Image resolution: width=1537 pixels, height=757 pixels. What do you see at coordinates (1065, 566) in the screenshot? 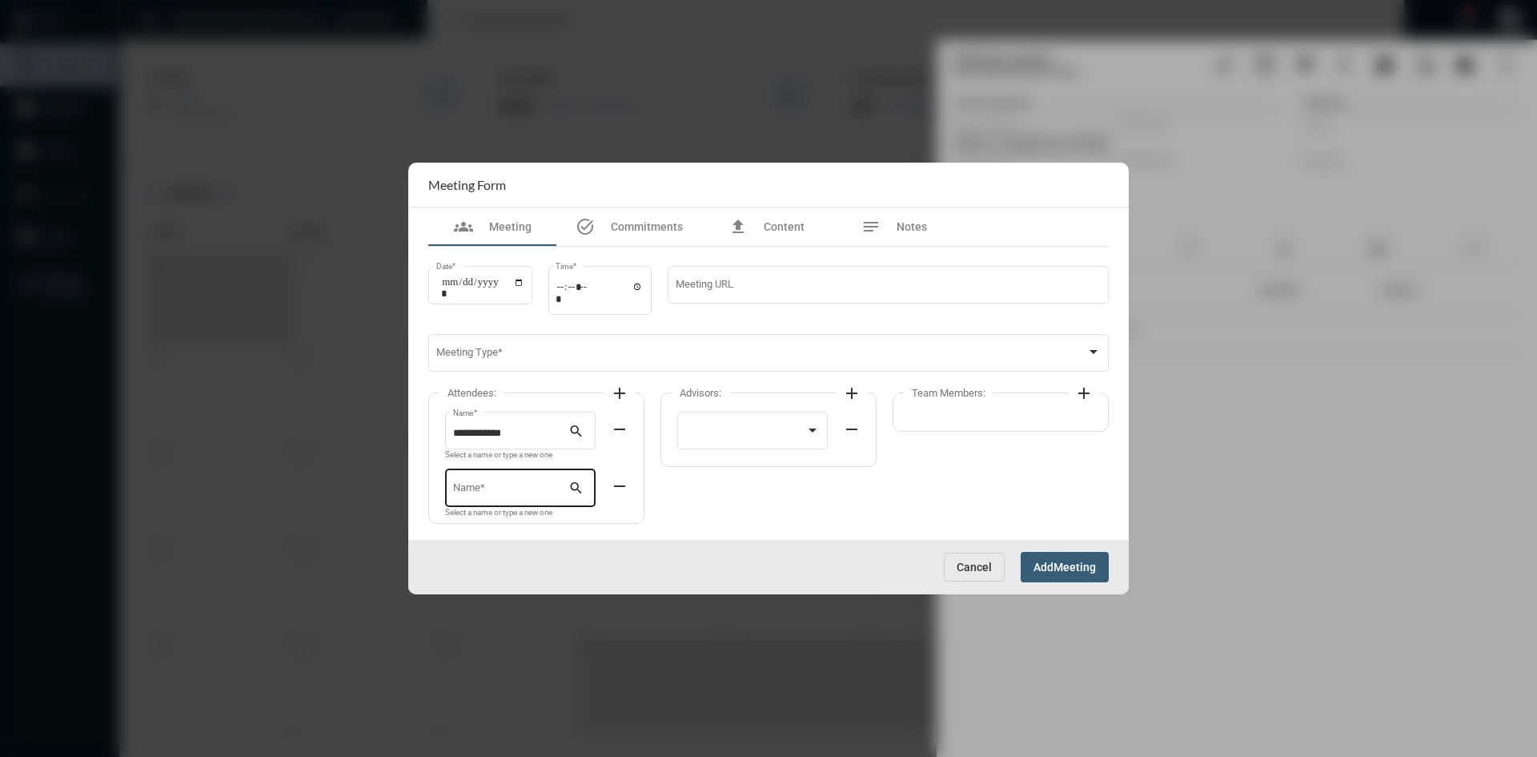
I see `button: AddMeeting` at bounding box center [1065, 566].